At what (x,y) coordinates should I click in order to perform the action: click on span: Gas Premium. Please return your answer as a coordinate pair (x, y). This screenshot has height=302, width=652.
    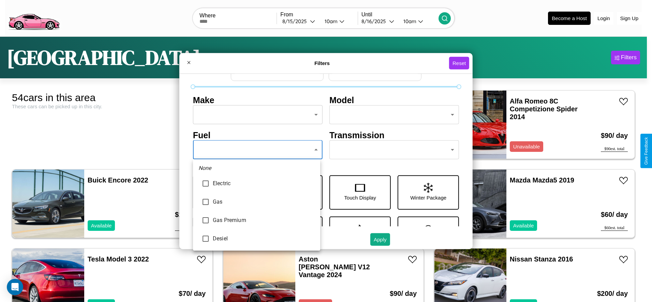
    Looking at the image, I should click on (264, 221).